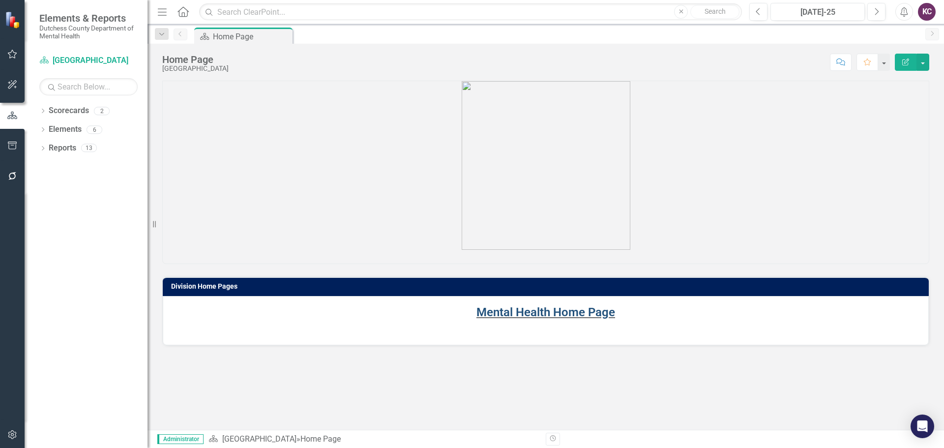  What do you see at coordinates (926, 12) in the screenshot?
I see `button: KC` at bounding box center [926, 12].